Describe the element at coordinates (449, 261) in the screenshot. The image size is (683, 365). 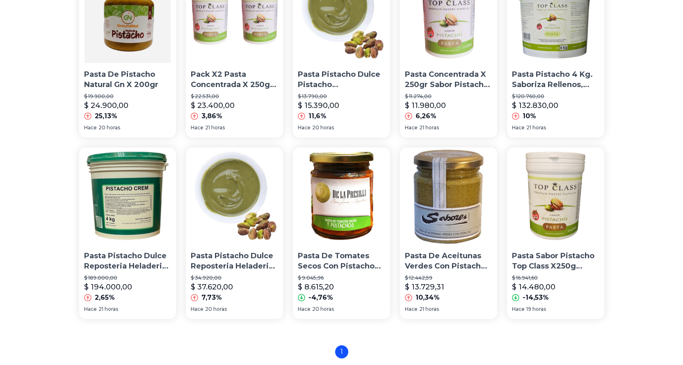
I see `p: Pasta De Aceitunas Verdes Con Pistacho 180gr Sabores` at that location.